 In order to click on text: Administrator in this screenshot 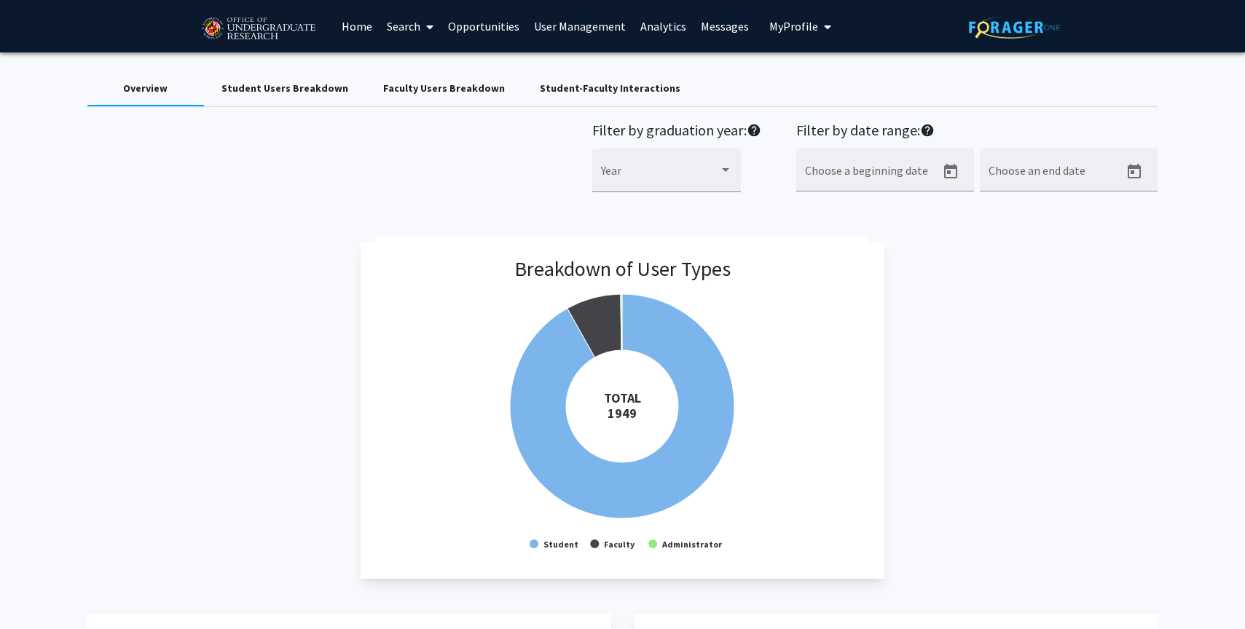, I will do `click(692, 544)`.